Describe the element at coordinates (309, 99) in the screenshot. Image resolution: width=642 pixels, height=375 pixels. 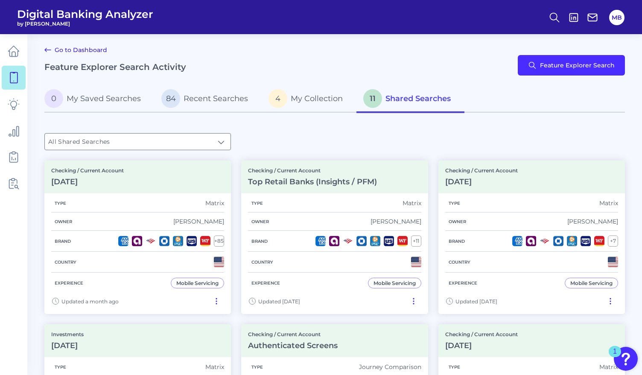
I see `a: 4My Collection` at that location.